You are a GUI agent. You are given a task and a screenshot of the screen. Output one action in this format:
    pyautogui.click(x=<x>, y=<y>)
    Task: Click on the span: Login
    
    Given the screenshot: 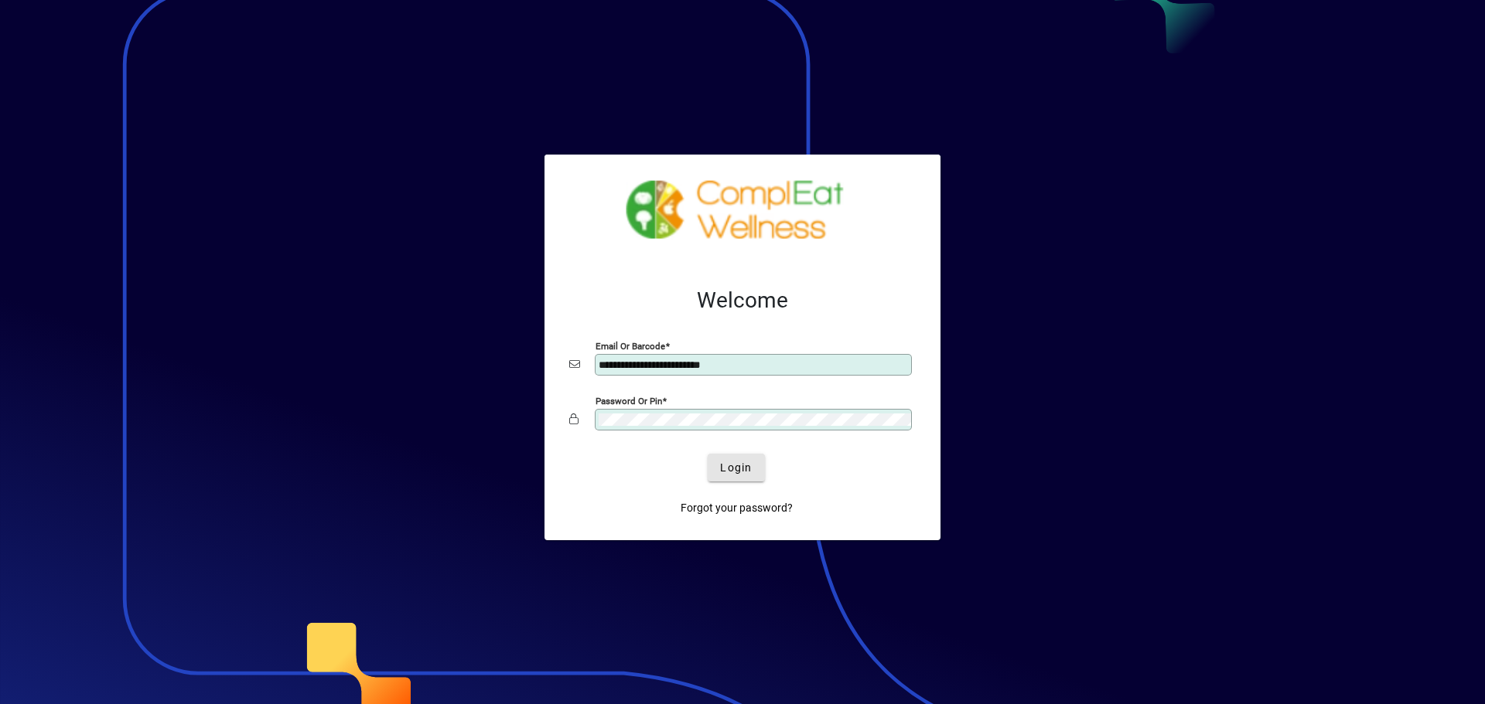 What is the action you would take?
    pyautogui.click(x=735, y=468)
    